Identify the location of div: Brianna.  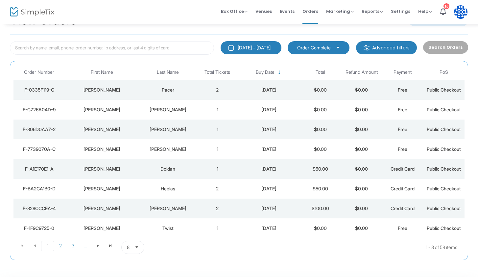
(102, 90).